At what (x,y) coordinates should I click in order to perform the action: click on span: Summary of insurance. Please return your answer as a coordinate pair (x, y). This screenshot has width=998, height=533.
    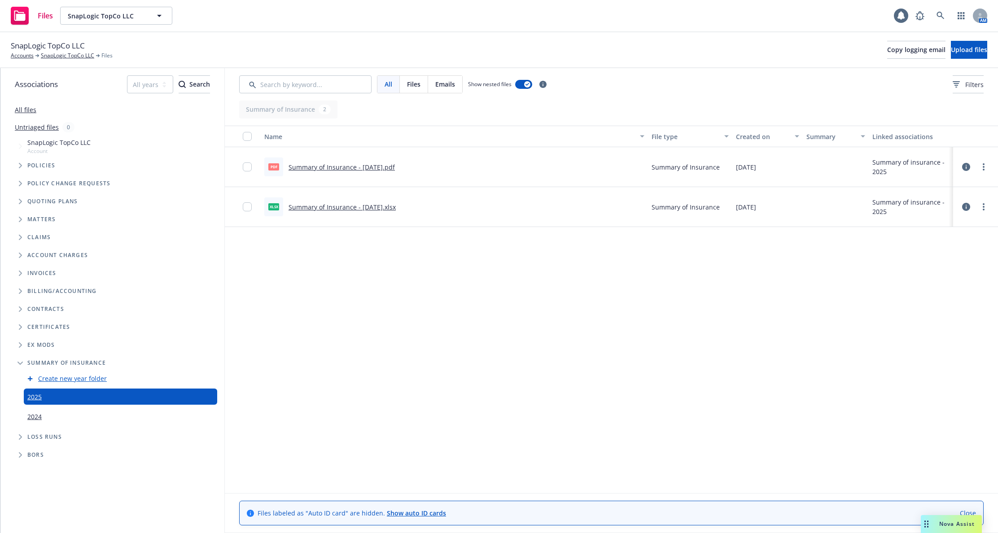
    Looking at the image, I should click on (66, 363).